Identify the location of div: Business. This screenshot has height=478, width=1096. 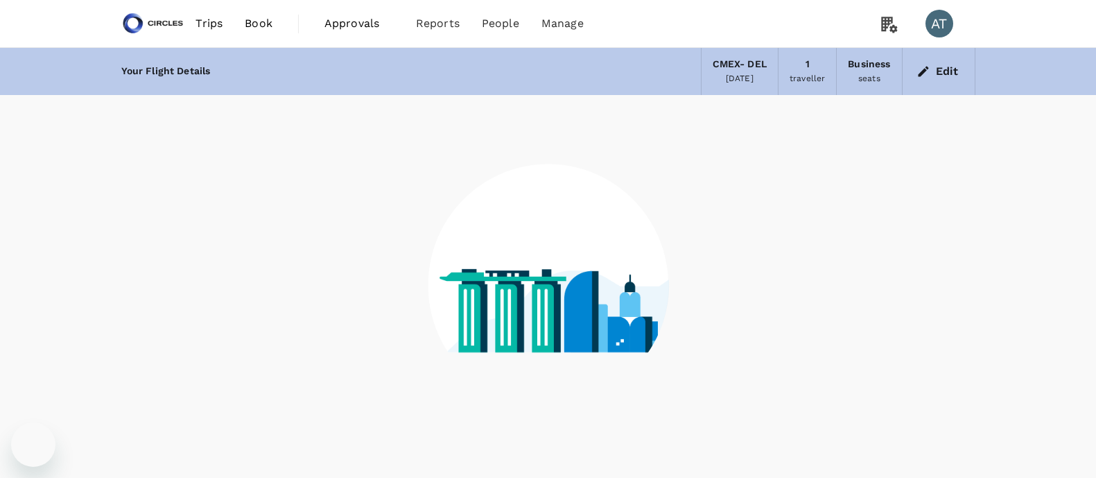
(869, 64).